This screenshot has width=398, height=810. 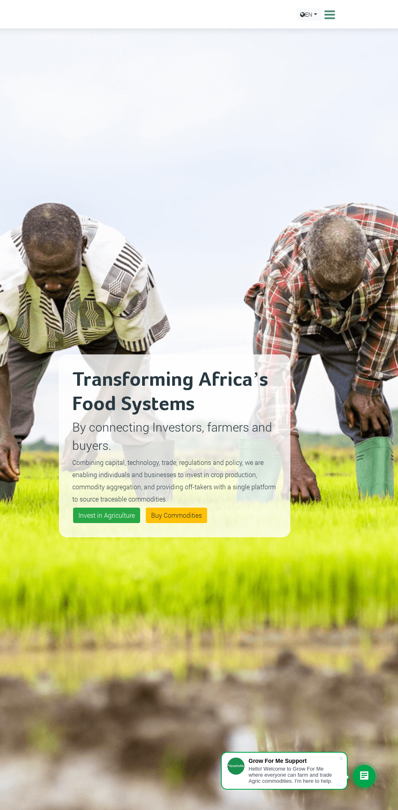 I want to click on a: EN, so click(x=309, y=14).